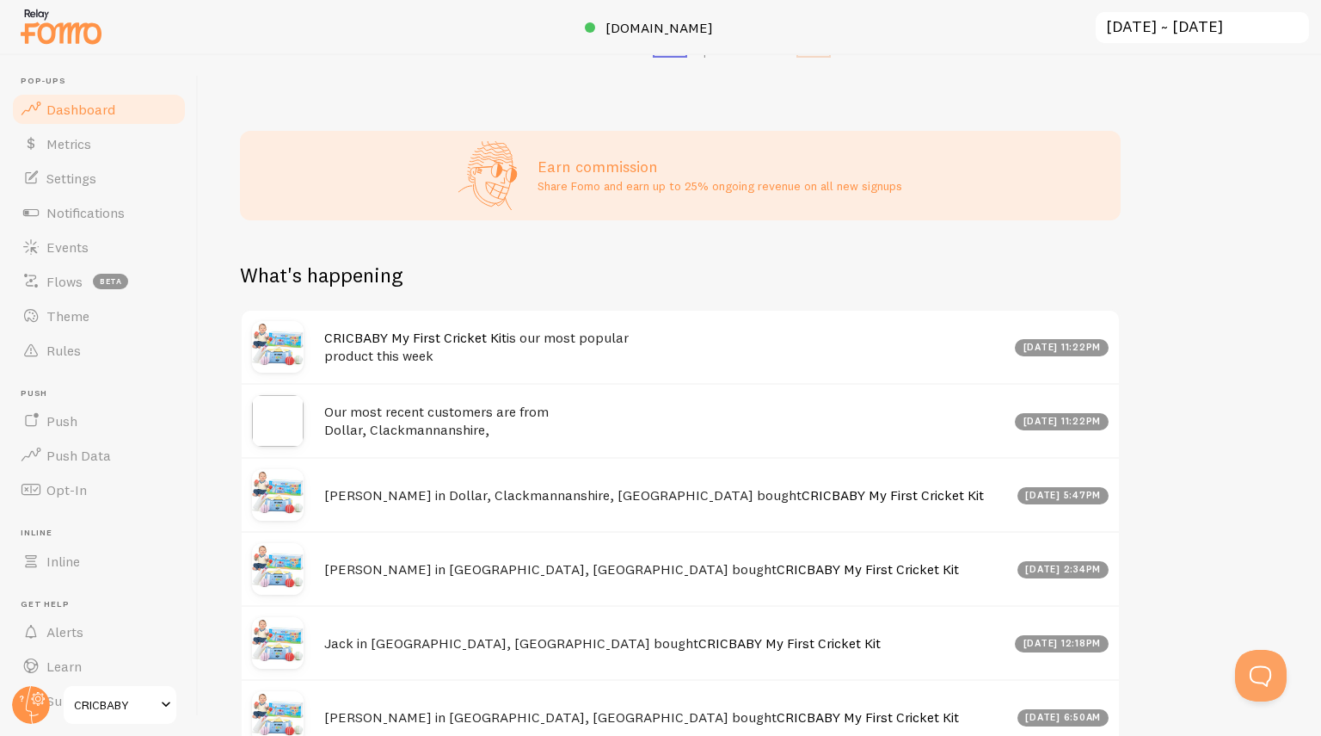  What do you see at coordinates (321, 274) in the screenshot?
I see `h2: What's happening` at bounding box center [321, 274].